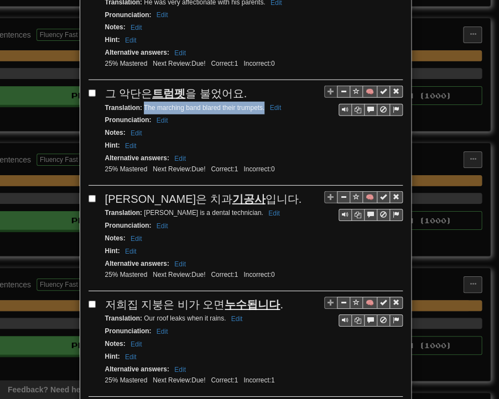 This screenshot has width=499, height=399. Describe the element at coordinates (169, 93) in the screenshot. I see `u: 트럼펫` at that location.